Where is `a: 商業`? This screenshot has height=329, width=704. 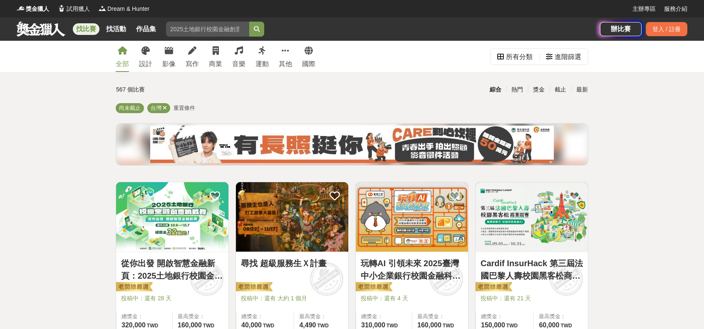 a: 商業 is located at coordinates (215, 56).